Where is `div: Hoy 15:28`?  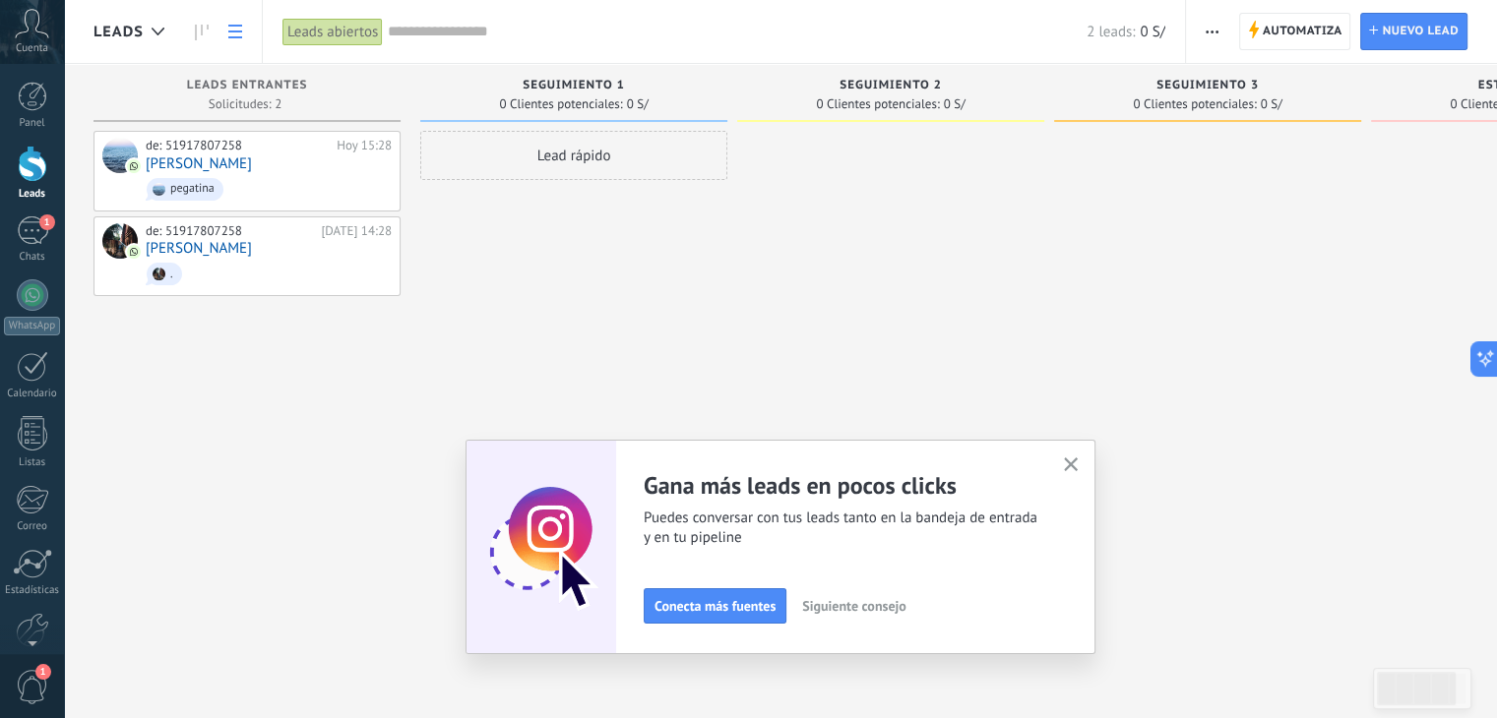
div: Hoy 15:28 is located at coordinates (364, 146).